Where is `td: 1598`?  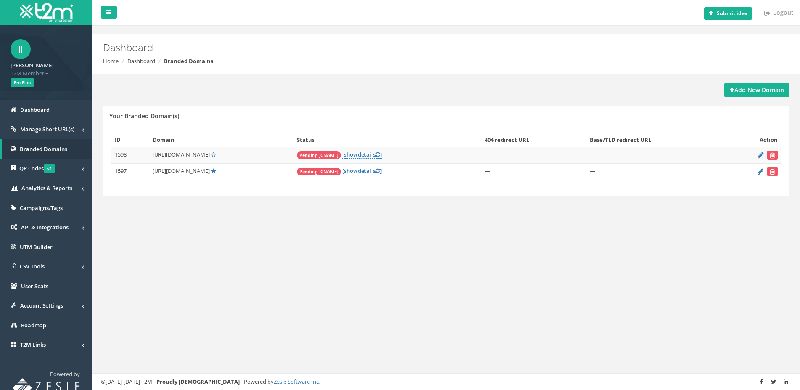 td: 1598 is located at coordinates (130, 155).